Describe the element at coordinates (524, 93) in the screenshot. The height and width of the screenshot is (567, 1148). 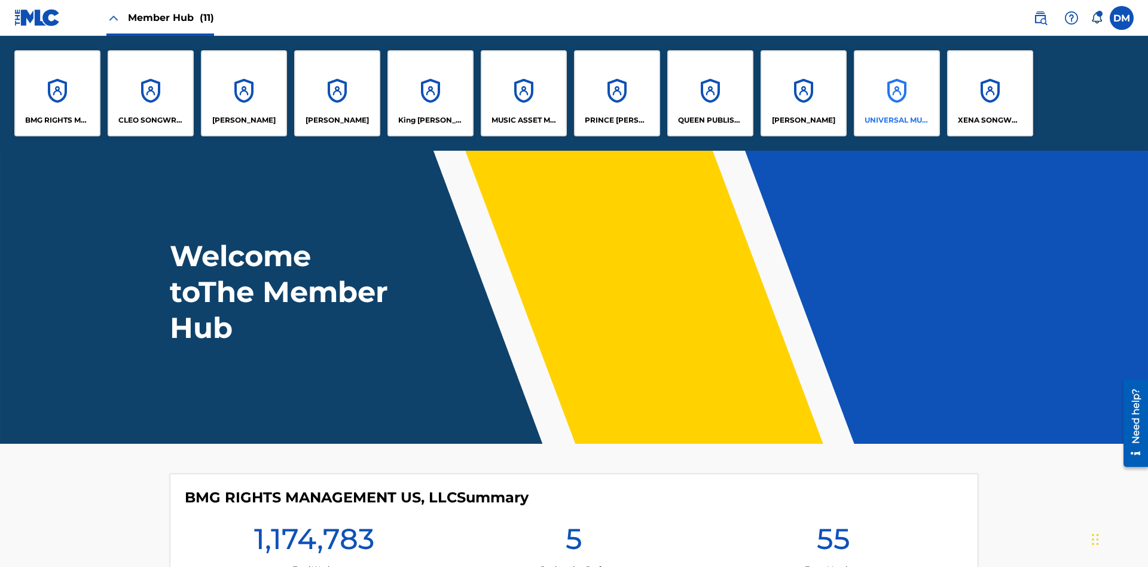
I see `a: AccountsMUSIC ASSET MANAGEMENT (MAM)` at that location.